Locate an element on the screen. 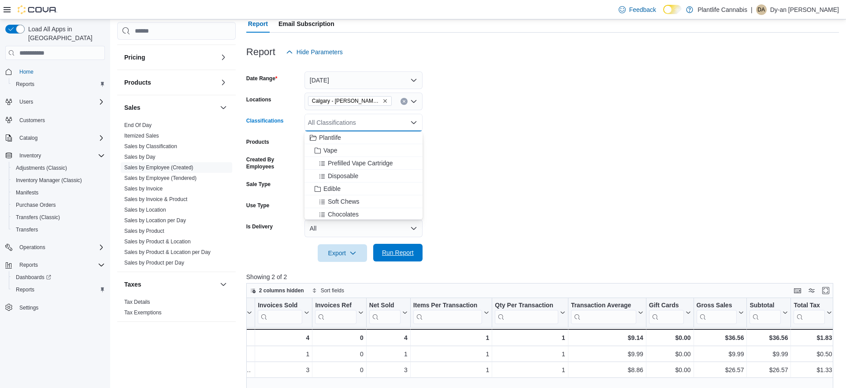 The width and height of the screenshot is (846, 388). div: Items Per Transaction is located at coordinates (448, 312).